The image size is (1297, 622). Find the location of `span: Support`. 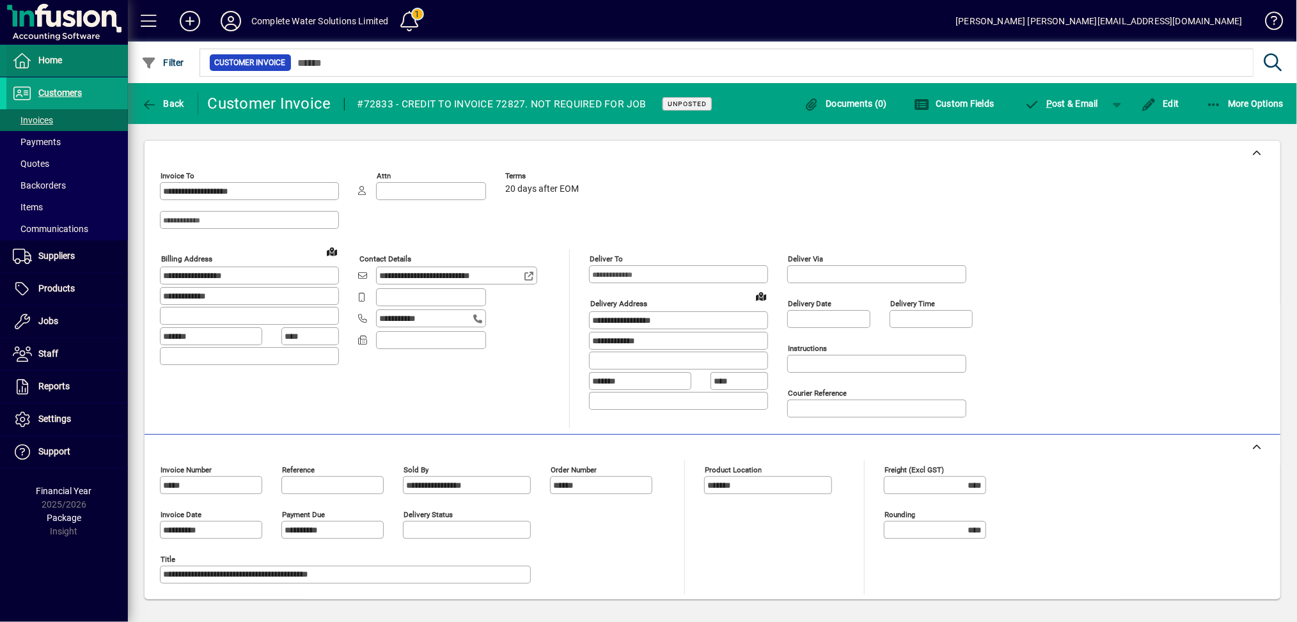

span: Support is located at coordinates (54, 451).